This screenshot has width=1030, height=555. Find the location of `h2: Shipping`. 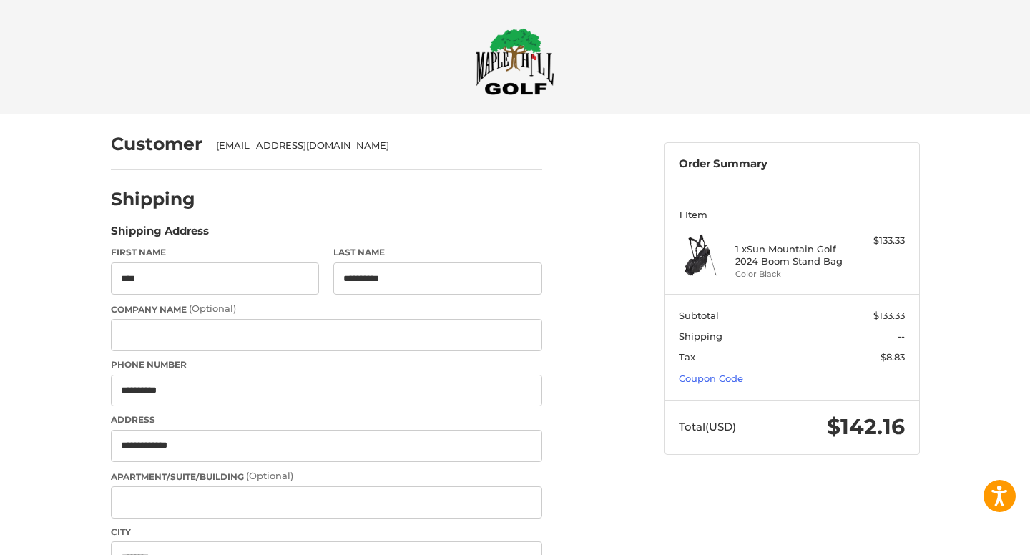

h2: Shipping is located at coordinates (153, 199).